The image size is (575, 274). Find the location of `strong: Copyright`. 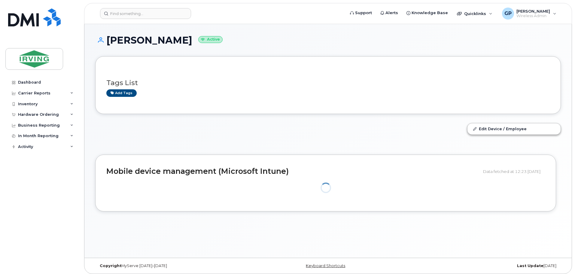

strong: Copyright is located at coordinates (111, 265).